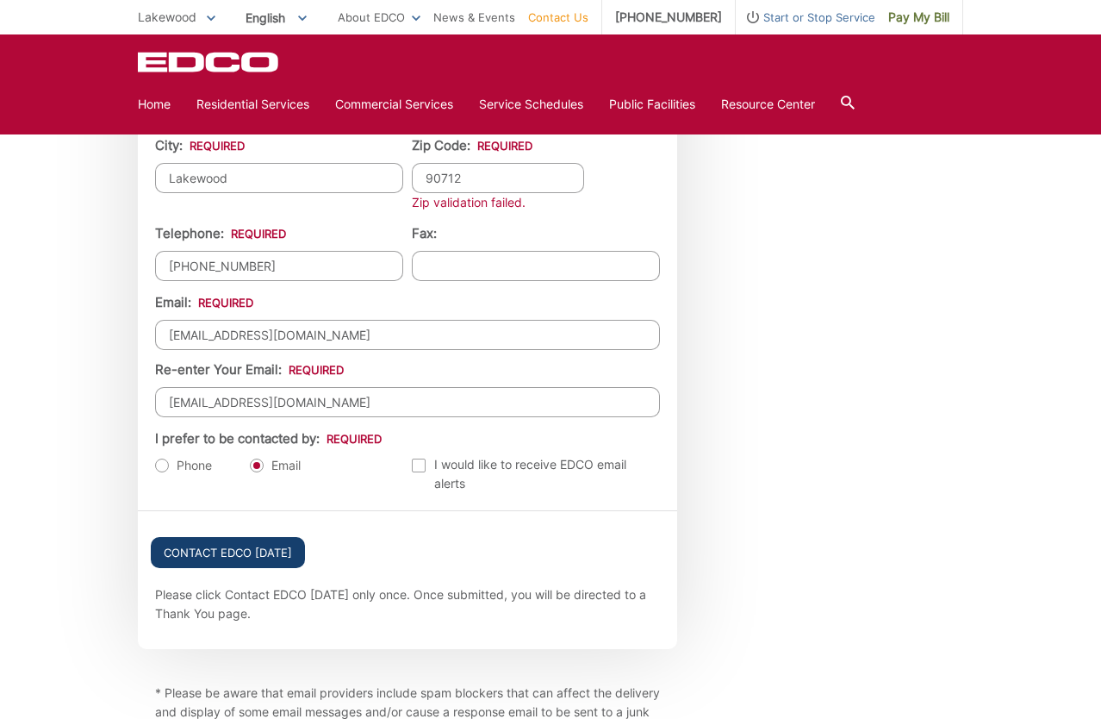 This screenshot has width=1101, height=719. I want to click on label: I would like to receive EDCO email alerts, so click(536, 474).